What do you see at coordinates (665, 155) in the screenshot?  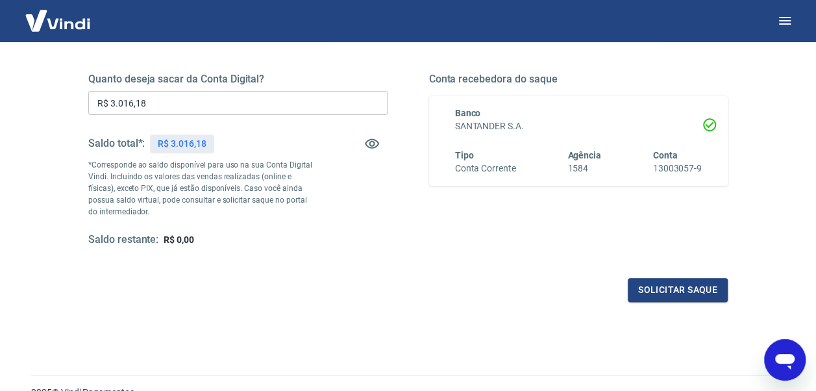 I see `span: Conta` at bounding box center [665, 155].